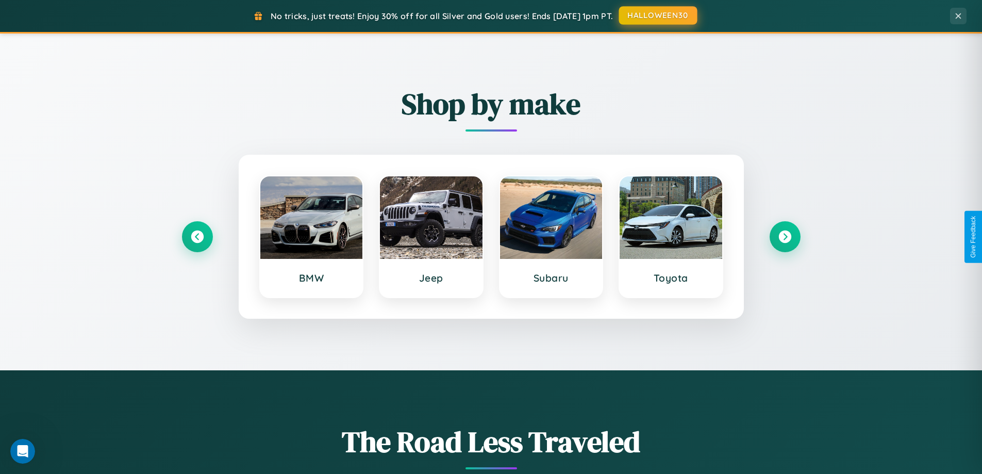  I want to click on h3: BMW, so click(311, 278).